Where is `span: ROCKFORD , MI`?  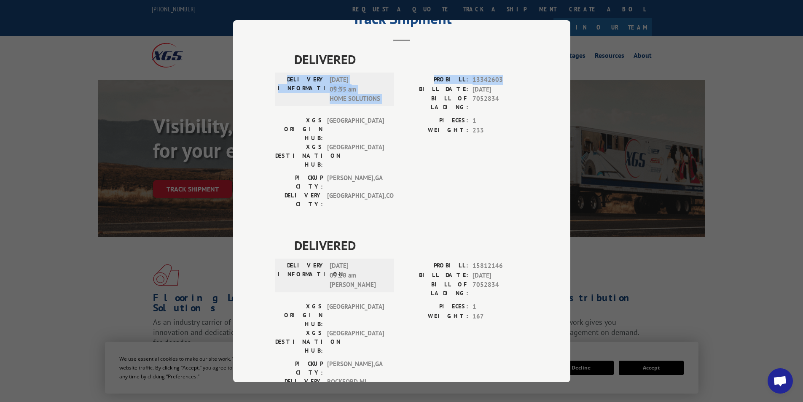 span: ROCKFORD , MI is located at coordinates (355, 386).